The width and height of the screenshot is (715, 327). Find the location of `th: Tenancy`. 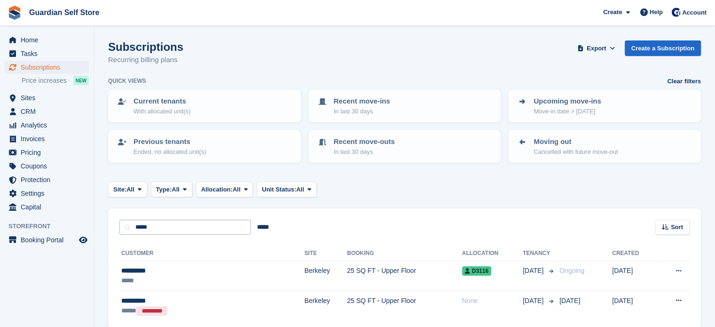

th: Tenancy is located at coordinates (540, 254).